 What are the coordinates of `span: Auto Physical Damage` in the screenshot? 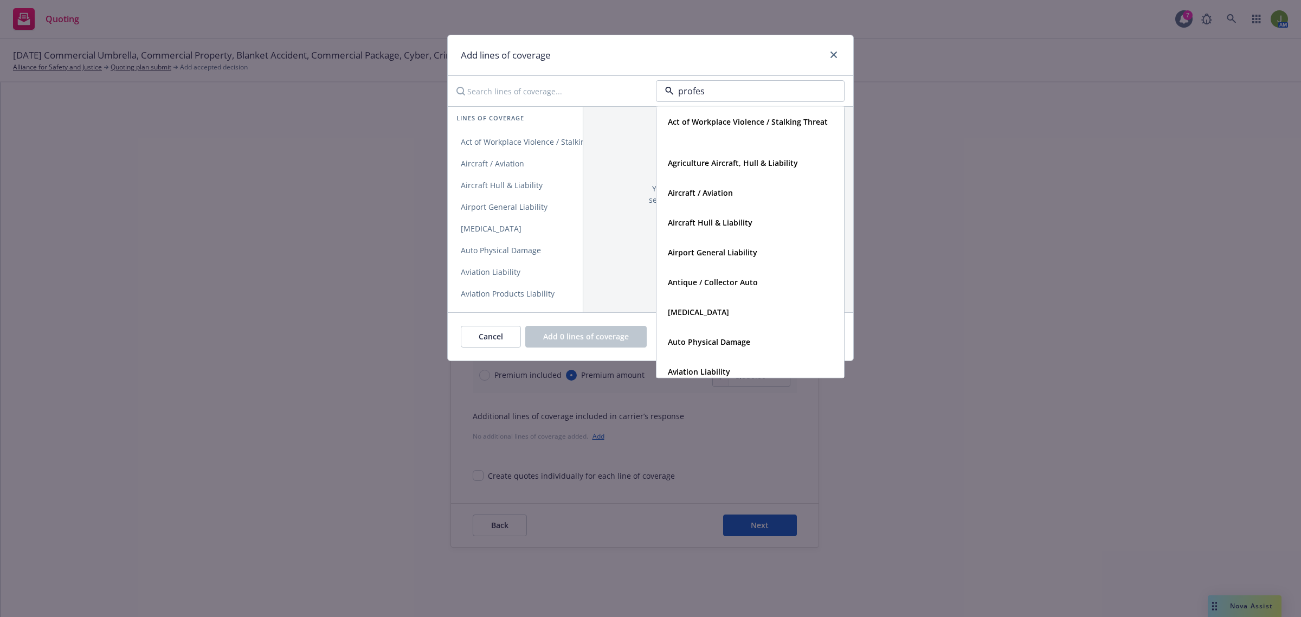 It's located at (501, 250).